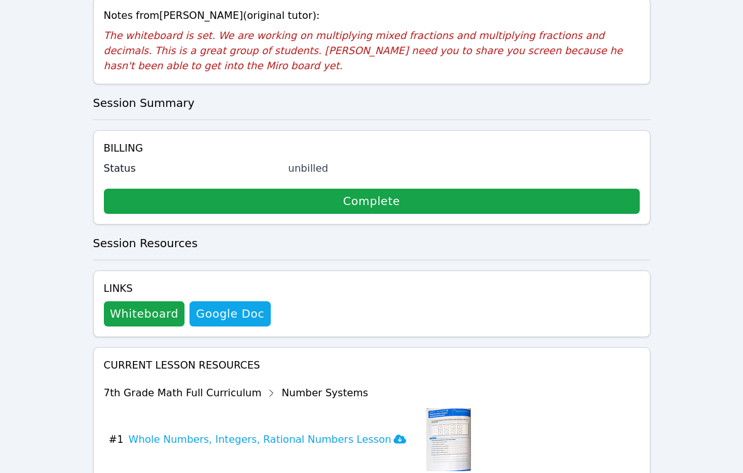 The image size is (743, 473). What do you see at coordinates (371, 201) in the screenshot?
I see `a: Complete` at bounding box center [371, 201].